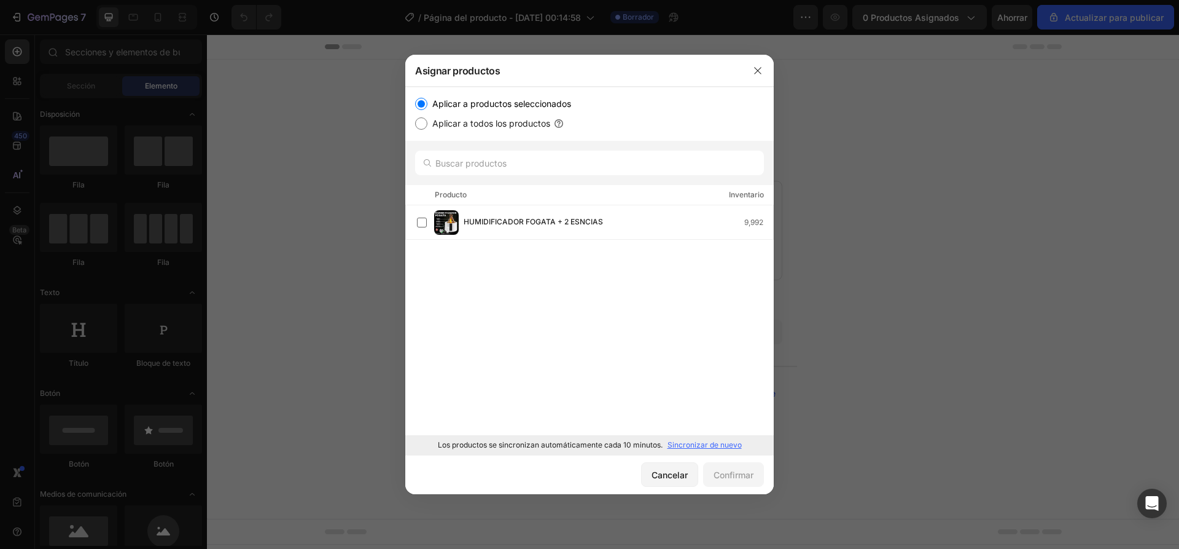 This screenshot has width=1179, height=549. Describe the element at coordinates (451, 194) in the screenshot. I see `font: Producto` at that location.